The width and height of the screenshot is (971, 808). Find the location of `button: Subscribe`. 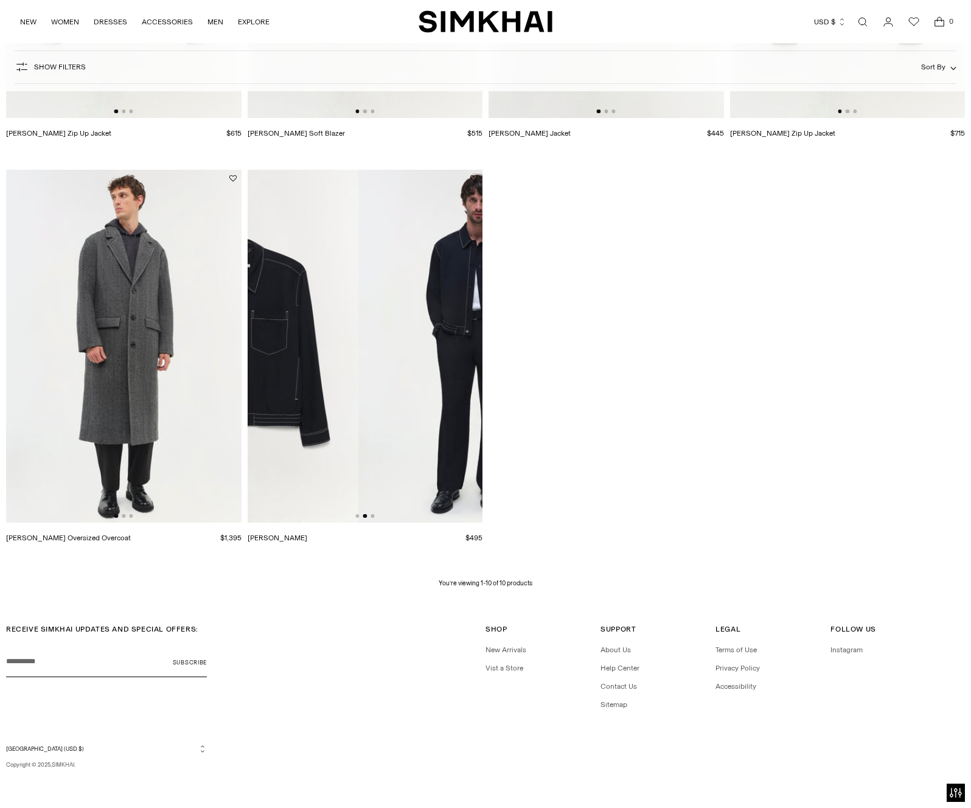

button: Subscribe is located at coordinates (190, 662).